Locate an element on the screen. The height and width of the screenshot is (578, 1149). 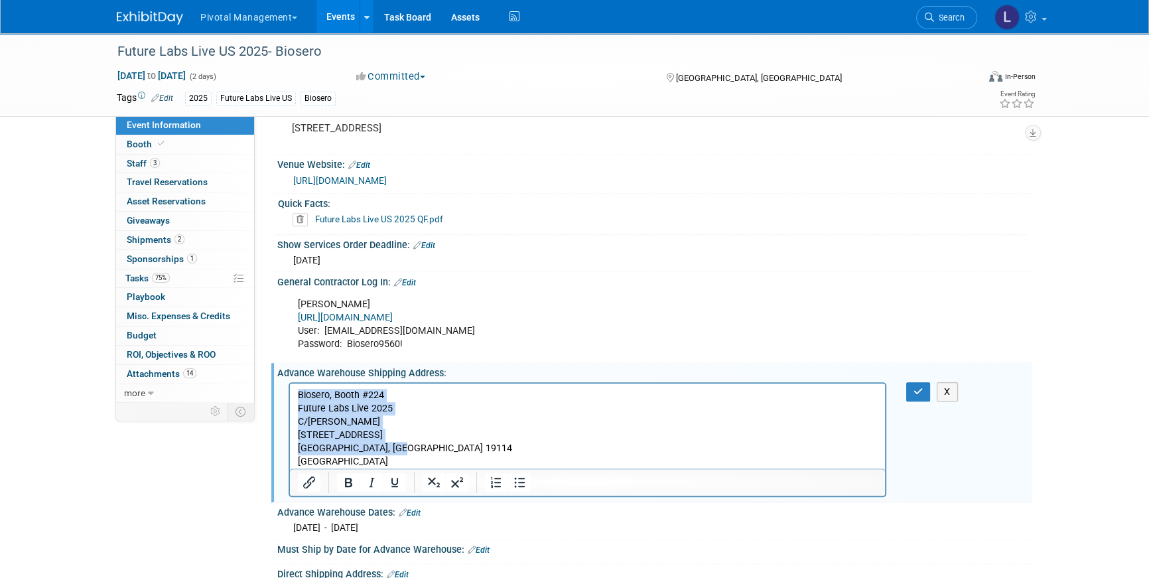
div: Advance Warehouse Shipping Address: is located at coordinates (655, 371).